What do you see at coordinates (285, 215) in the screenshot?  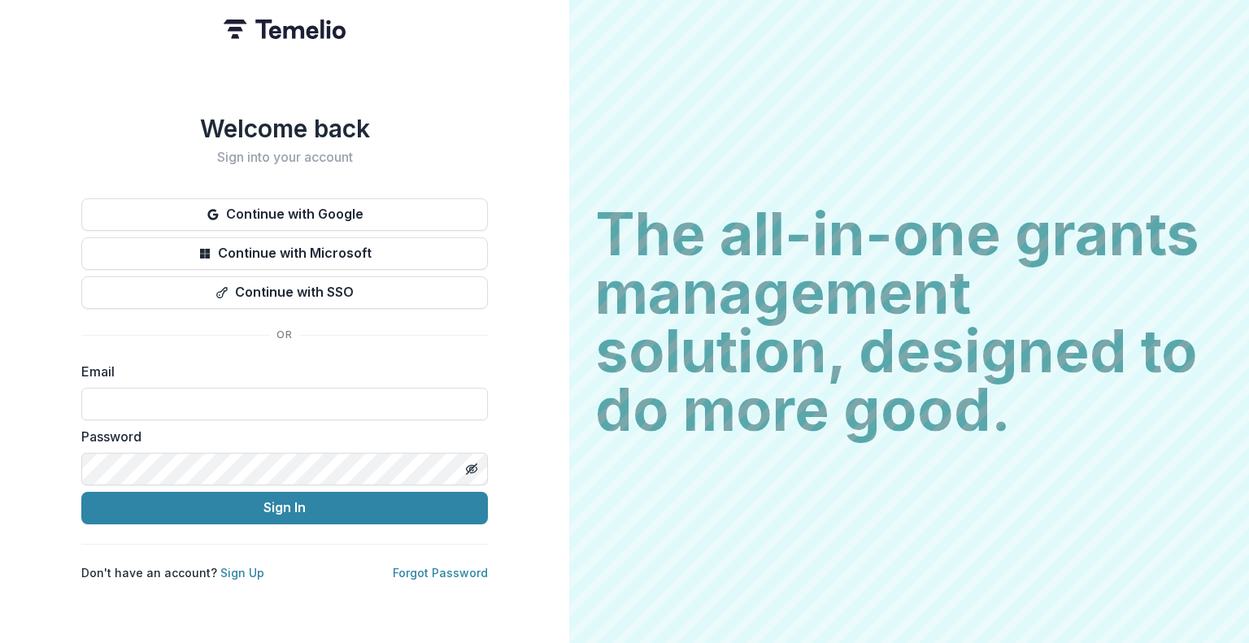 I see `button: Continue with Google` at bounding box center [285, 215].